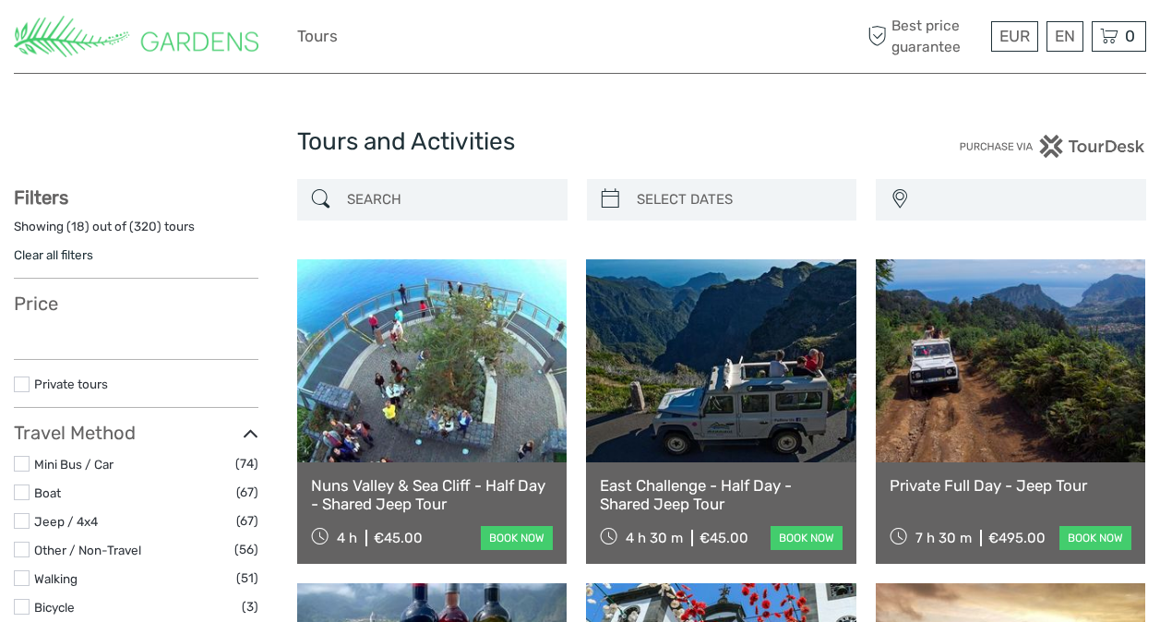  Describe the element at coordinates (246, 463) in the screenshot. I see `span: (74)` at that location.